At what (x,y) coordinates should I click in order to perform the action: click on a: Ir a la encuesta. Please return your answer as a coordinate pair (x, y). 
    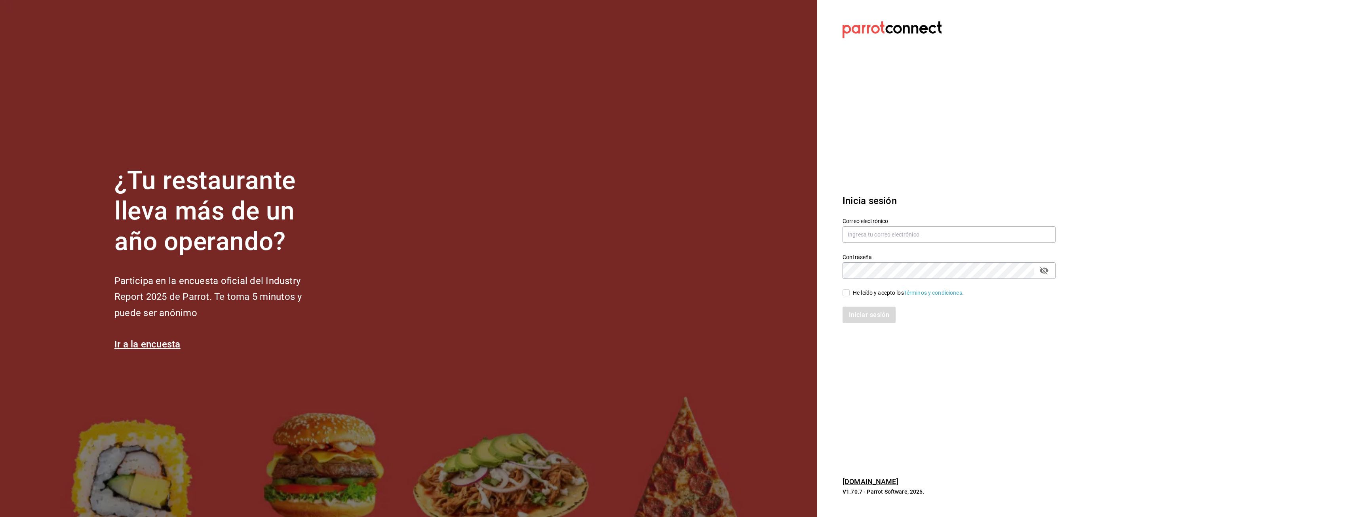
    Looking at the image, I should click on (147, 344).